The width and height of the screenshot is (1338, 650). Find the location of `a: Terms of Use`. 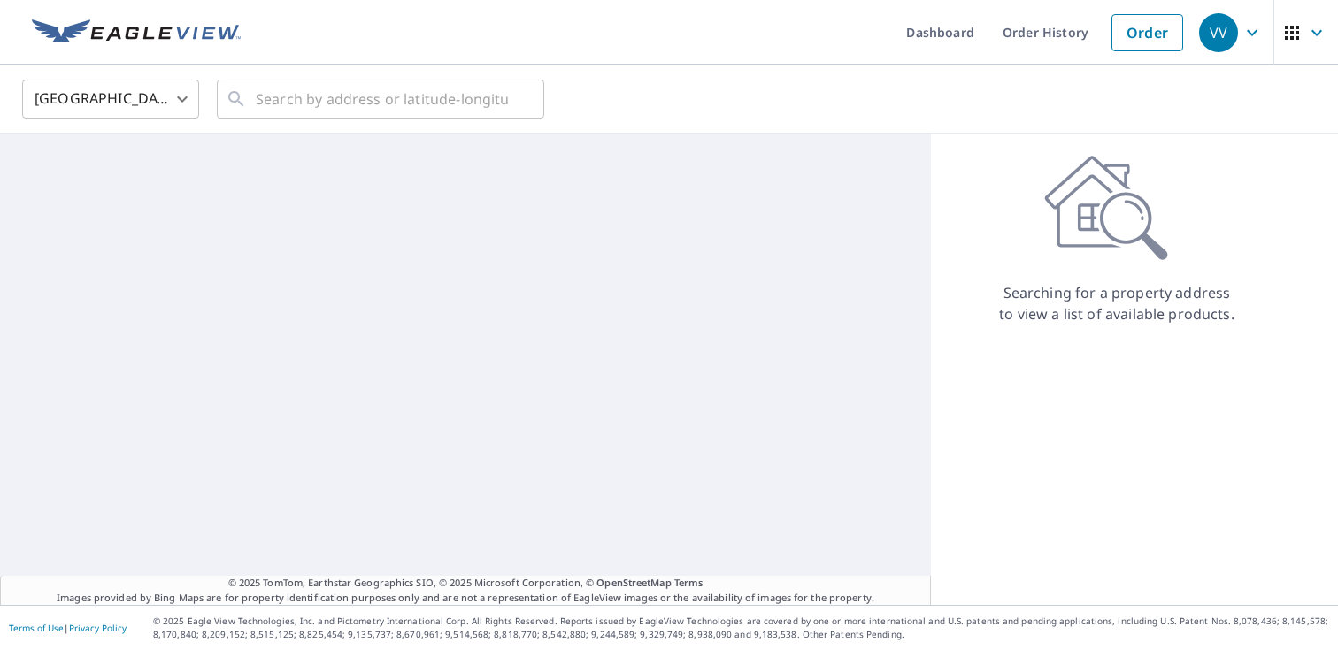

a: Terms of Use is located at coordinates (36, 628).